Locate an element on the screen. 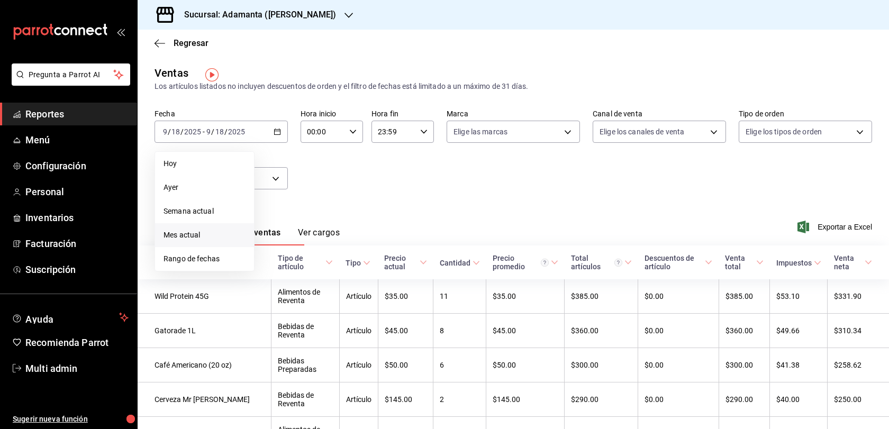  span: Tipo is located at coordinates (358, 263).